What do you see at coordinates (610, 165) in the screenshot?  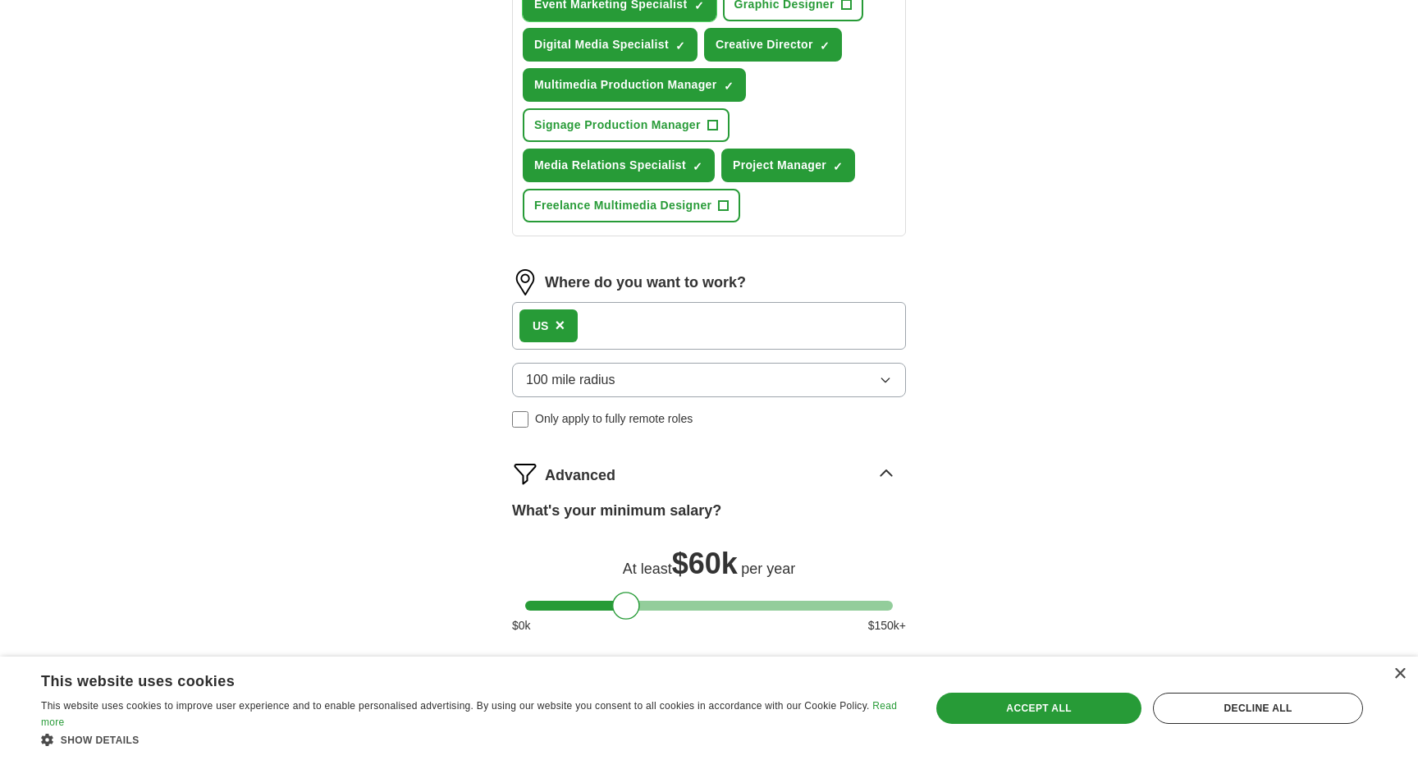 I see `span: Media Relations Specialist` at bounding box center [610, 165].